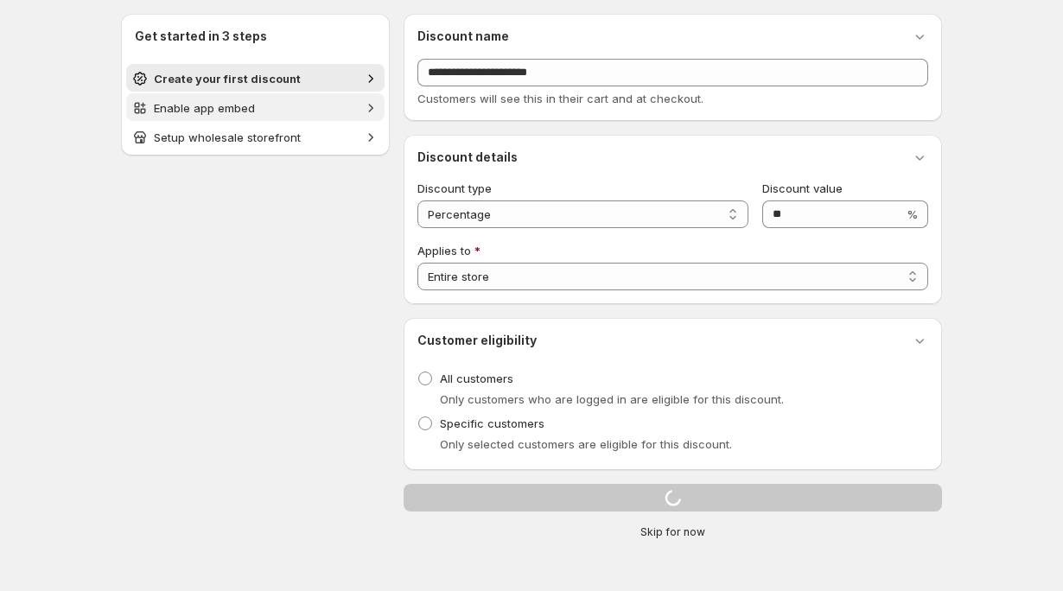  What do you see at coordinates (673, 533) in the screenshot?
I see `button: Skip for now` at bounding box center [673, 533].